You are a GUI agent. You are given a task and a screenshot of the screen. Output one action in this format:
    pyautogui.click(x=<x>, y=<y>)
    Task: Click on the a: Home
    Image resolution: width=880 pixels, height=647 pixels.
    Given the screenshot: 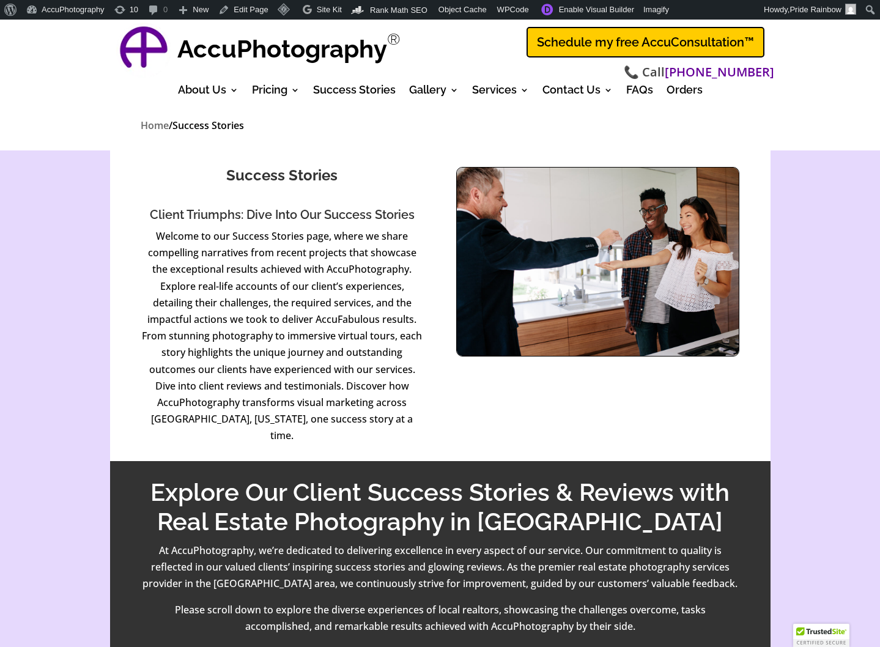 What is the action you would take?
    pyautogui.click(x=155, y=126)
    